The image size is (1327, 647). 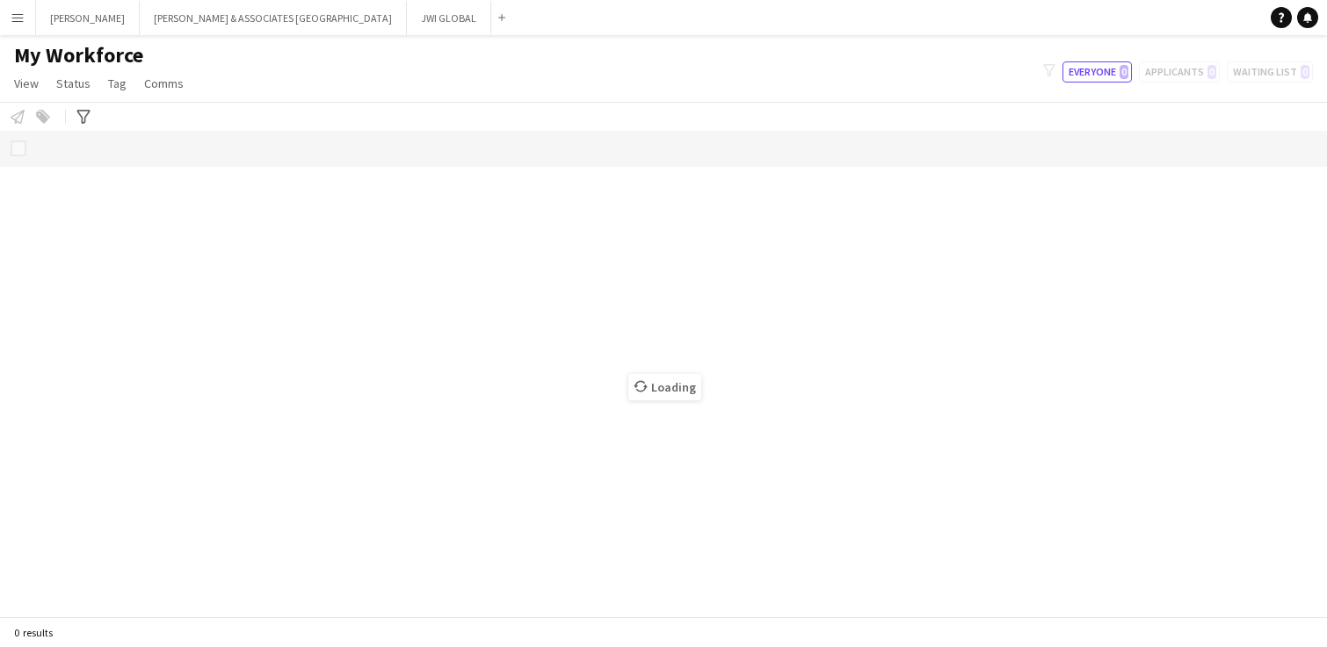 I want to click on span: Tag, so click(x=117, y=83).